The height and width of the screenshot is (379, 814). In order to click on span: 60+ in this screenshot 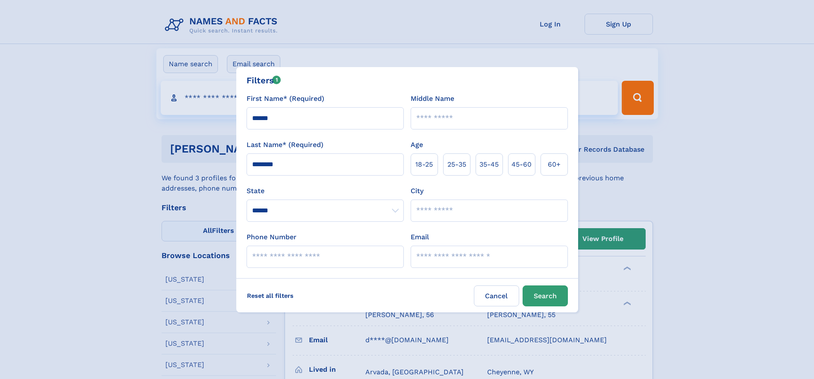, I will do `click(554, 164)`.